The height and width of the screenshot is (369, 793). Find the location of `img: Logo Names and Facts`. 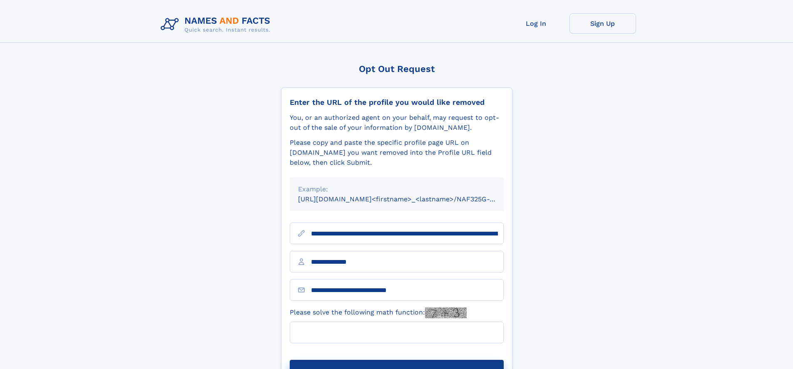

img: Logo Names and Facts is located at coordinates (217, 25).